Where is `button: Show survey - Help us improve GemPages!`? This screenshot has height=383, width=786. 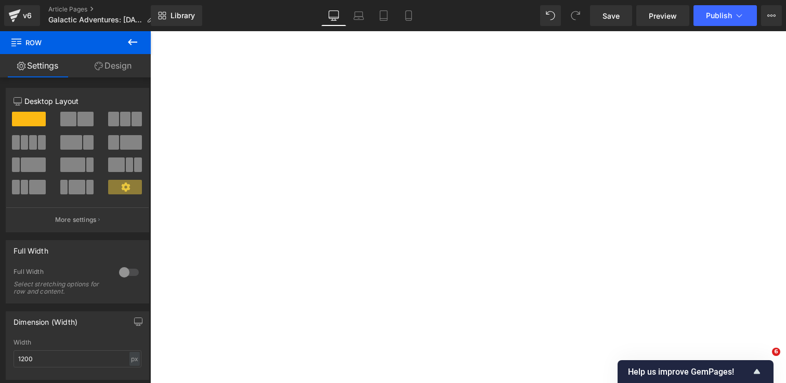 button: Show survey - Help us improve GemPages! is located at coordinates (695, 372).